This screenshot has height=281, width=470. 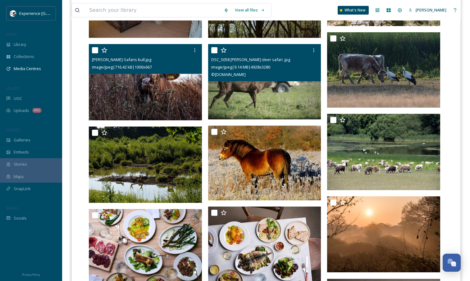 What do you see at coordinates (353, 10) in the screenshot?
I see `a: What's New` at bounding box center [353, 10].